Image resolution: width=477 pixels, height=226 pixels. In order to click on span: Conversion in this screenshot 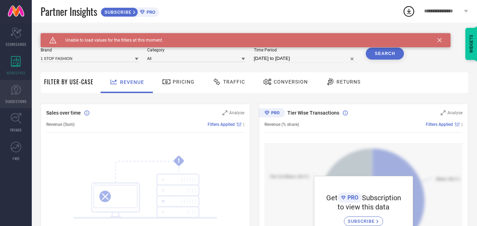, I will do `click(290, 82)`.